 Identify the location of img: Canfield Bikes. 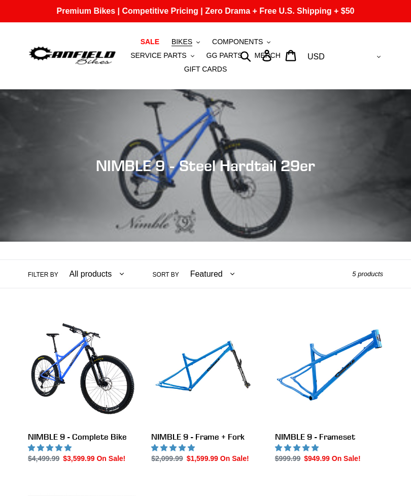
(72, 56).